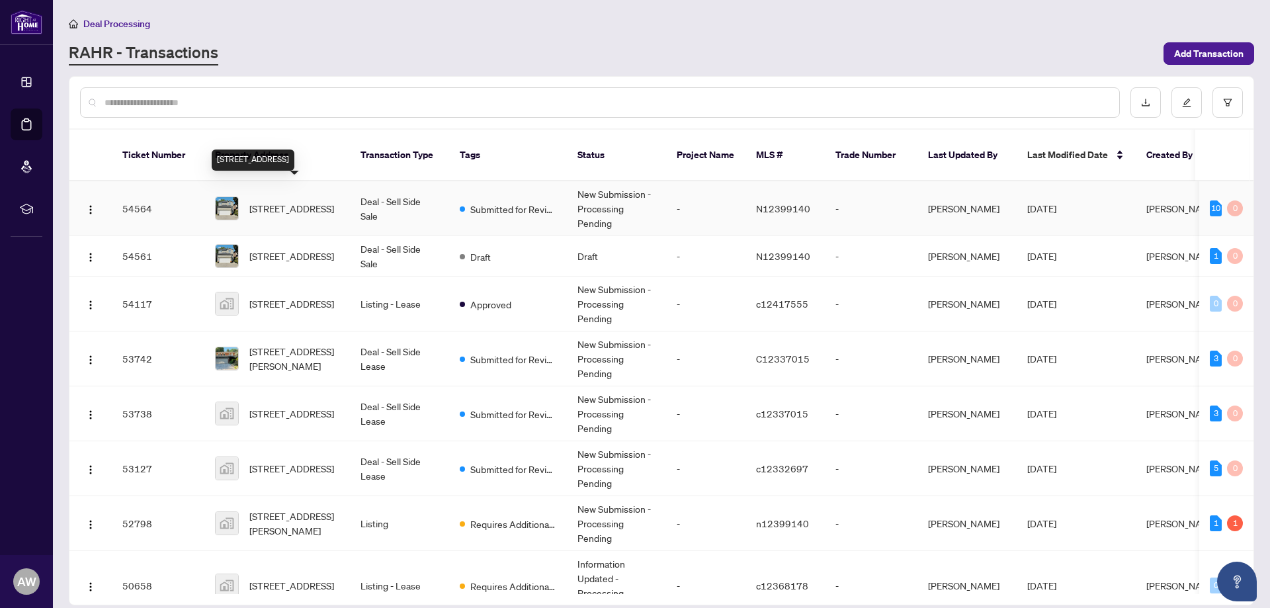 The width and height of the screenshot is (1270, 608). I want to click on span: c12337015, so click(782, 413).